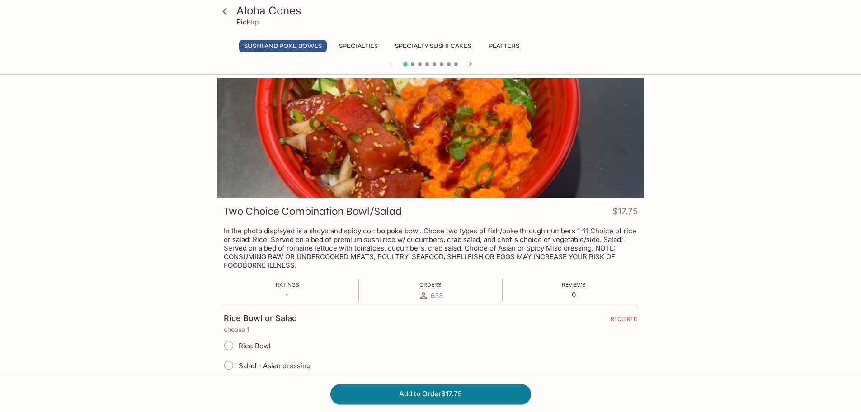 This screenshot has width=861, height=412. What do you see at coordinates (574, 284) in the screenshot?
I see `span: Reviews` at bounding box center [574, 284].